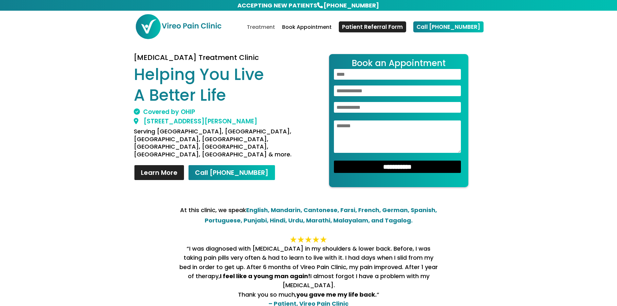 The height and width of the screenshot is (306, 617). Describe the element at coordinates (159, 173) in the screenshot. I see `a: Learn More` at that location.